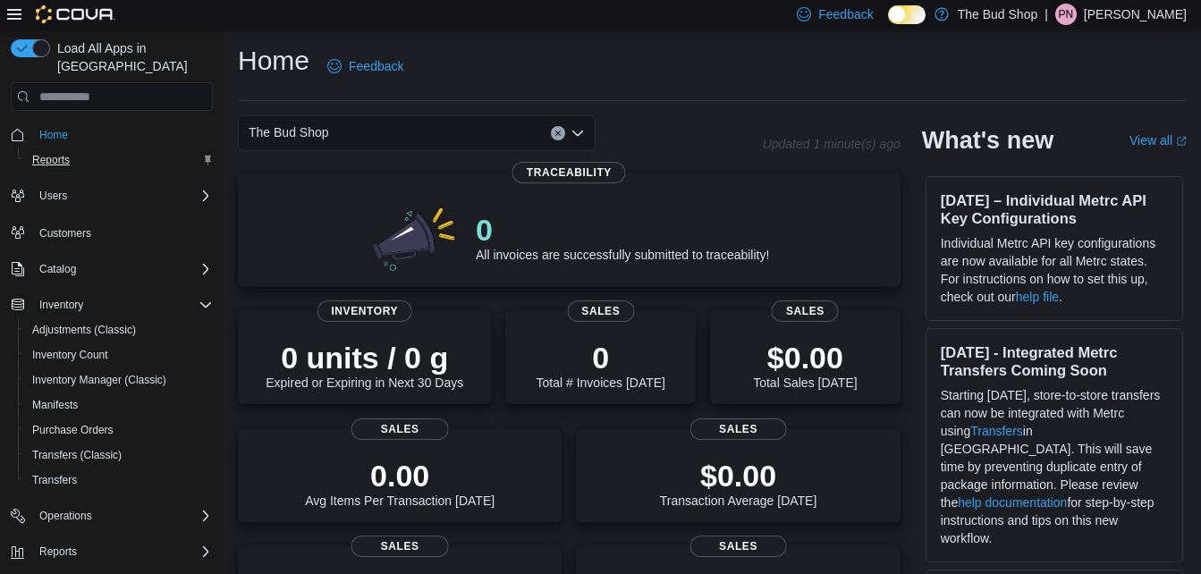 Image resolution: width=1201 pixels, height=574 pixels. What do you see at coordinates (400, 476) in the screenshot?
I see `p: 0.00` at bounding box center [400, 476].